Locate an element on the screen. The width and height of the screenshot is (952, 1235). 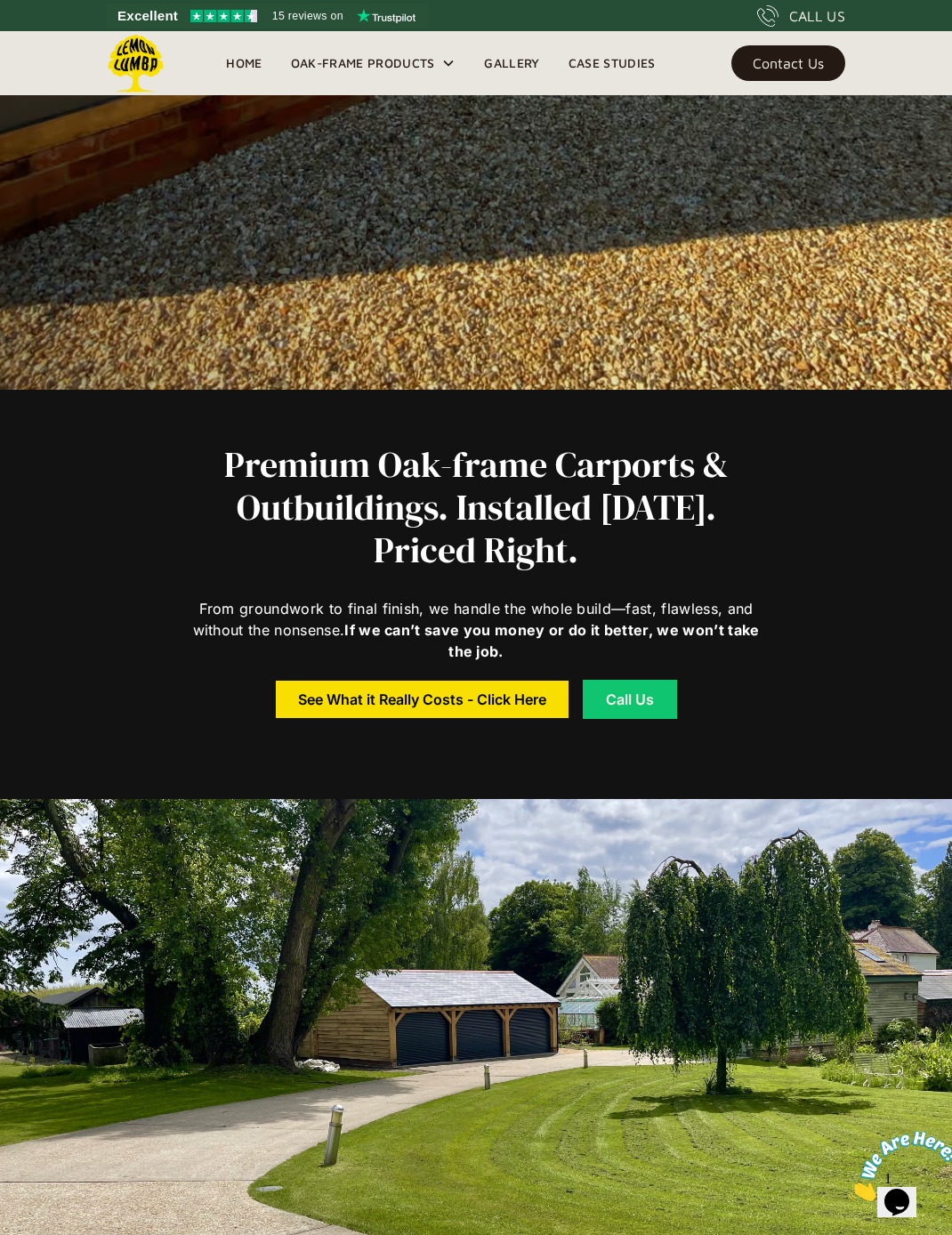
div: See What it Really Costs - Click Here is located at coordinates (421, 699).